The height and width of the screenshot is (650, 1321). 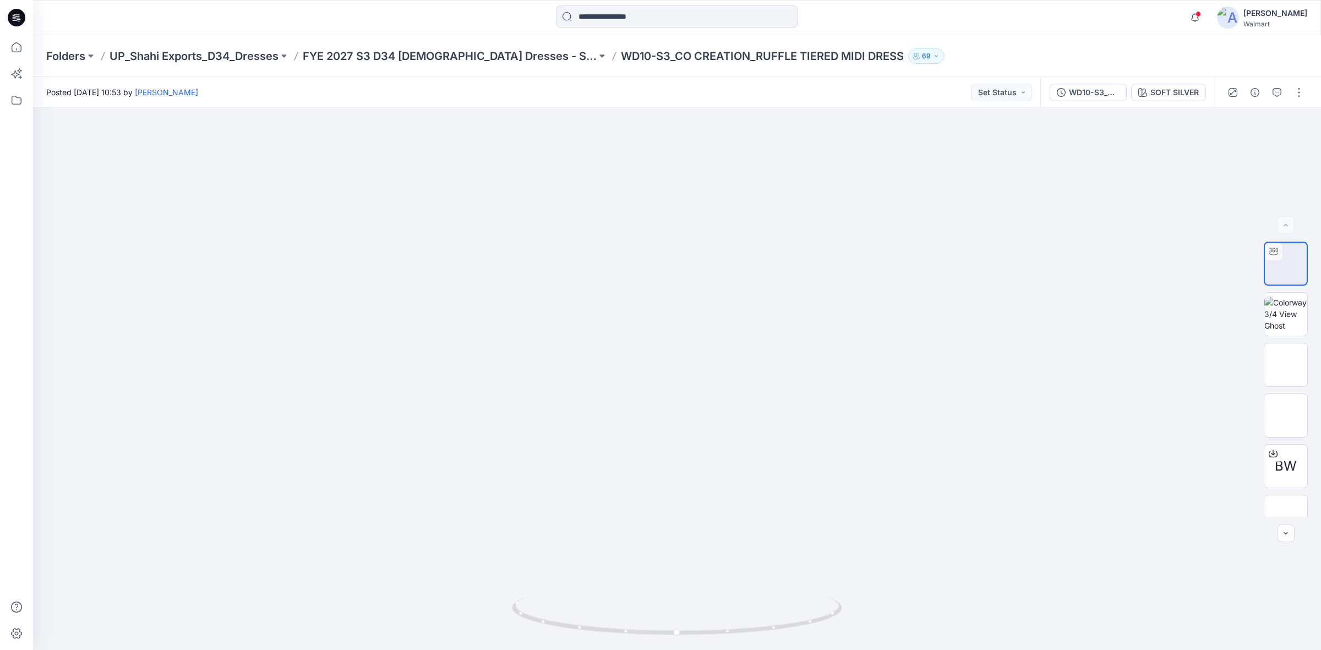 What do you see at coordinates (1285, 466) in the screenshot?
I see `span: BW` at bounding box center [1285, 466].